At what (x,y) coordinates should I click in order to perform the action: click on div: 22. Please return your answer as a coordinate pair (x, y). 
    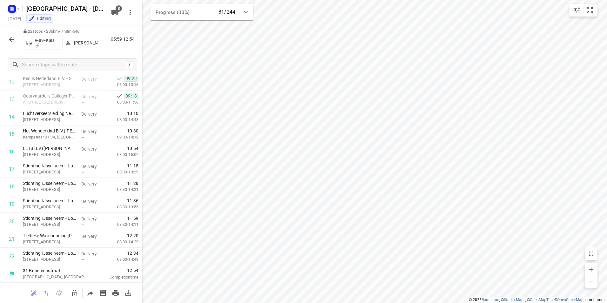
    Looking at the image, I should click on (12, 256).